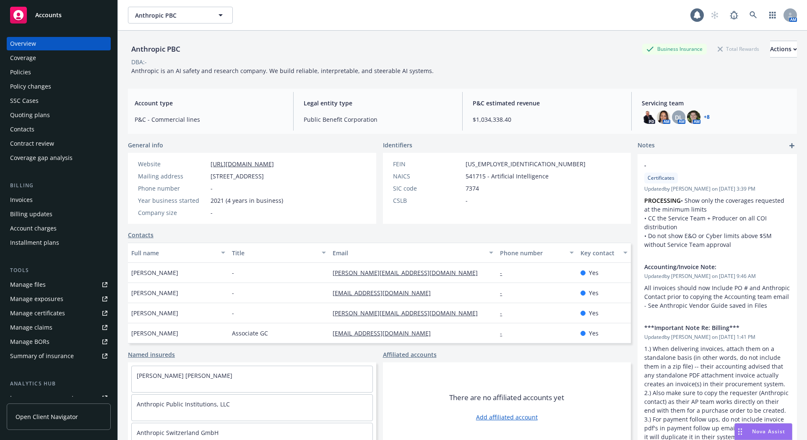 The height and width of the screenshot is (440, 807). Describe the element at coordinates (792, 146) in the screenshot. I see `a: add` at that location.